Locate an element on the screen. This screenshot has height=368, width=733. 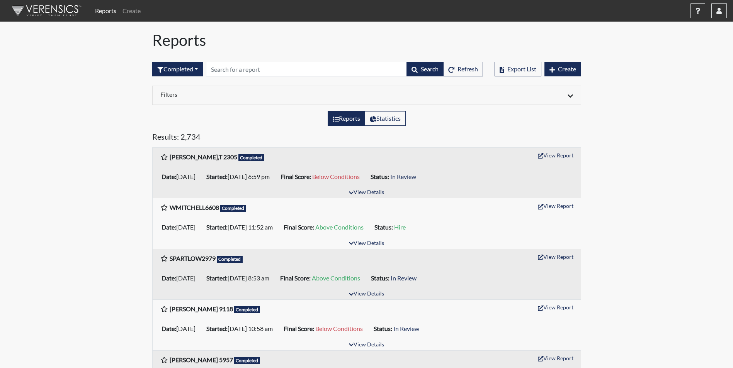
input: Search by Registration ID, Interview Number, or Investigation Name. is located at coordinates (306, 69).